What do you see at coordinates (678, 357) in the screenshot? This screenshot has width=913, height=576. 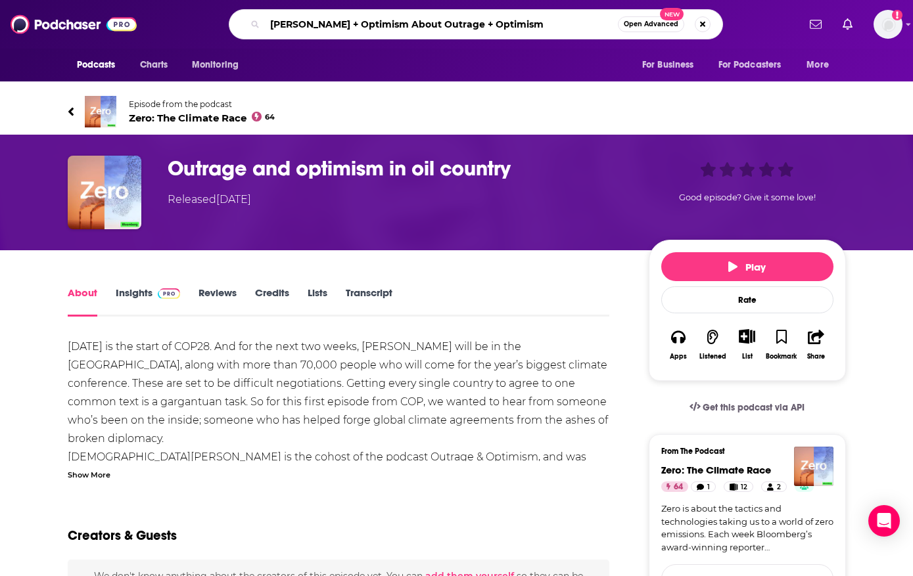 I see `div: Apps` at bounding box center [678, 357].